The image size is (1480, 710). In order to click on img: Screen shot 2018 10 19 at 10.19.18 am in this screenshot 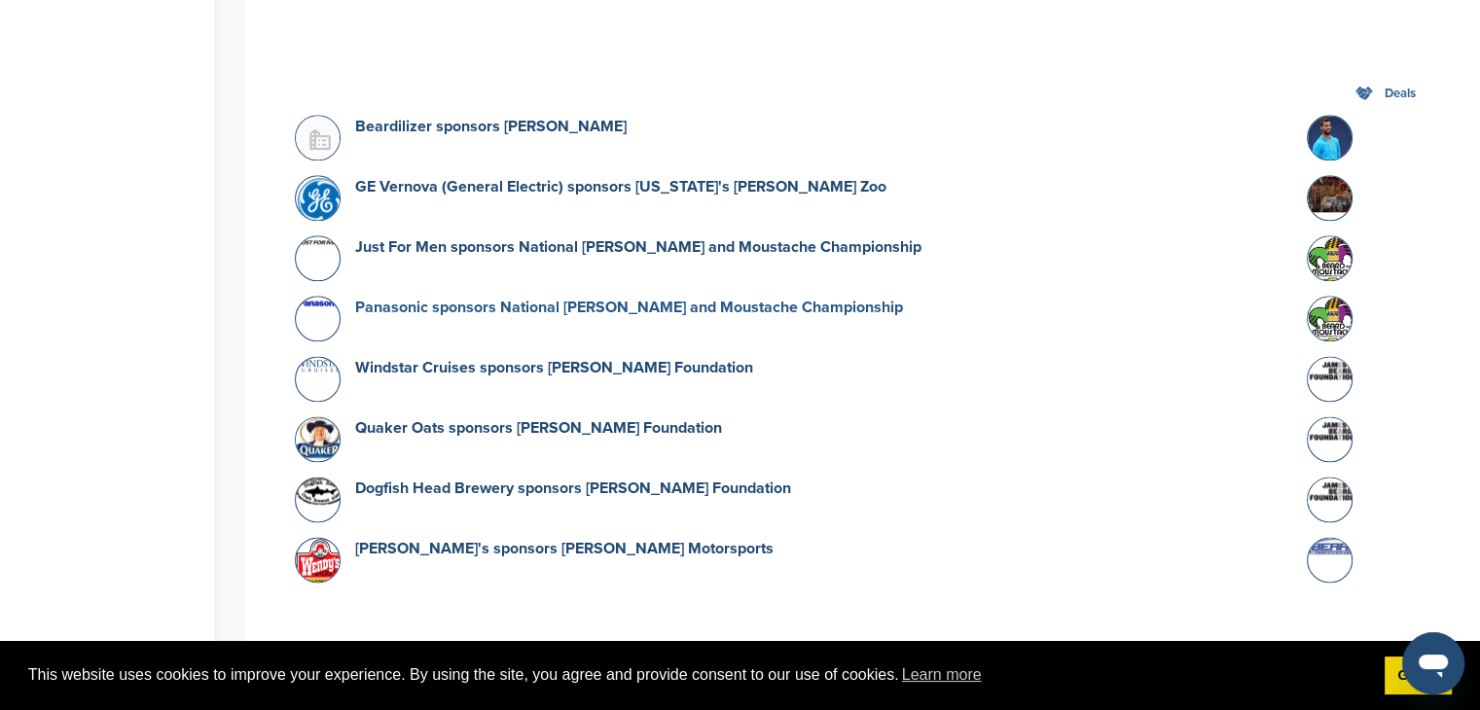, I will do `click(320, 242)`.